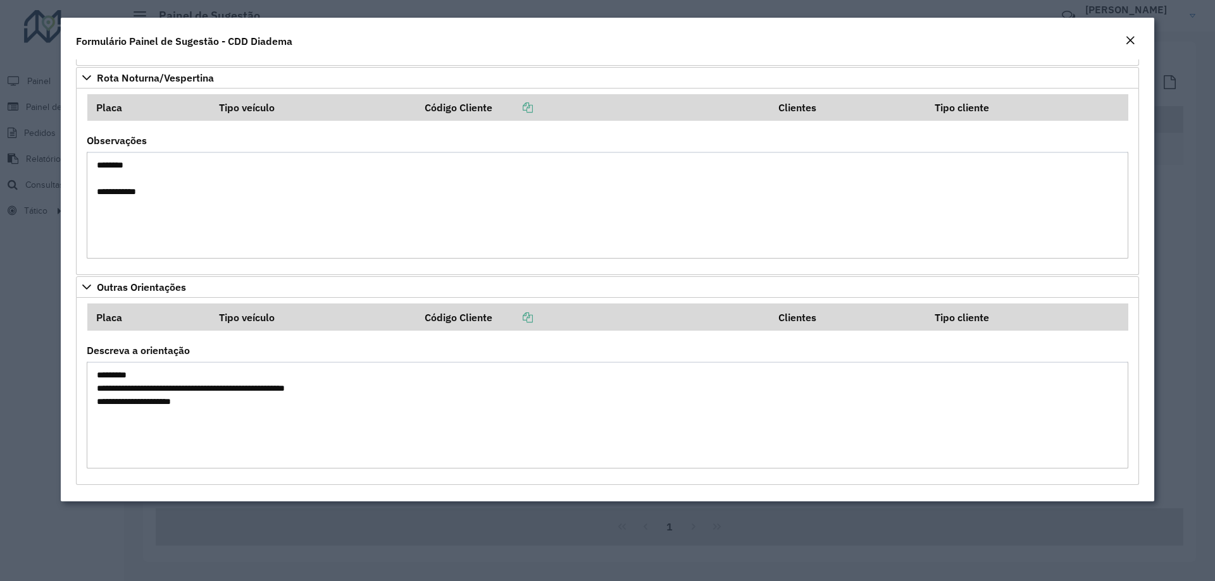 Image resolution: width=1215 pixels, height=581 pixels. I want to click on label: Descreva a orientação, so click(138, 350).